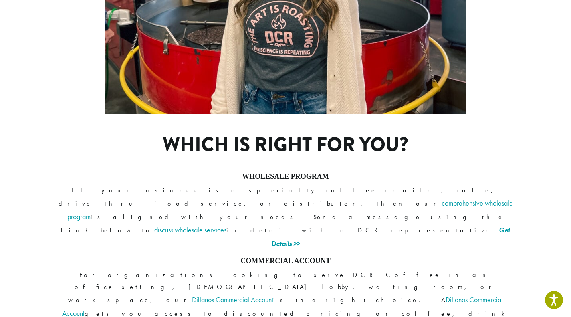  I want to click on h1: Which is right for you?, so click(285, 145).